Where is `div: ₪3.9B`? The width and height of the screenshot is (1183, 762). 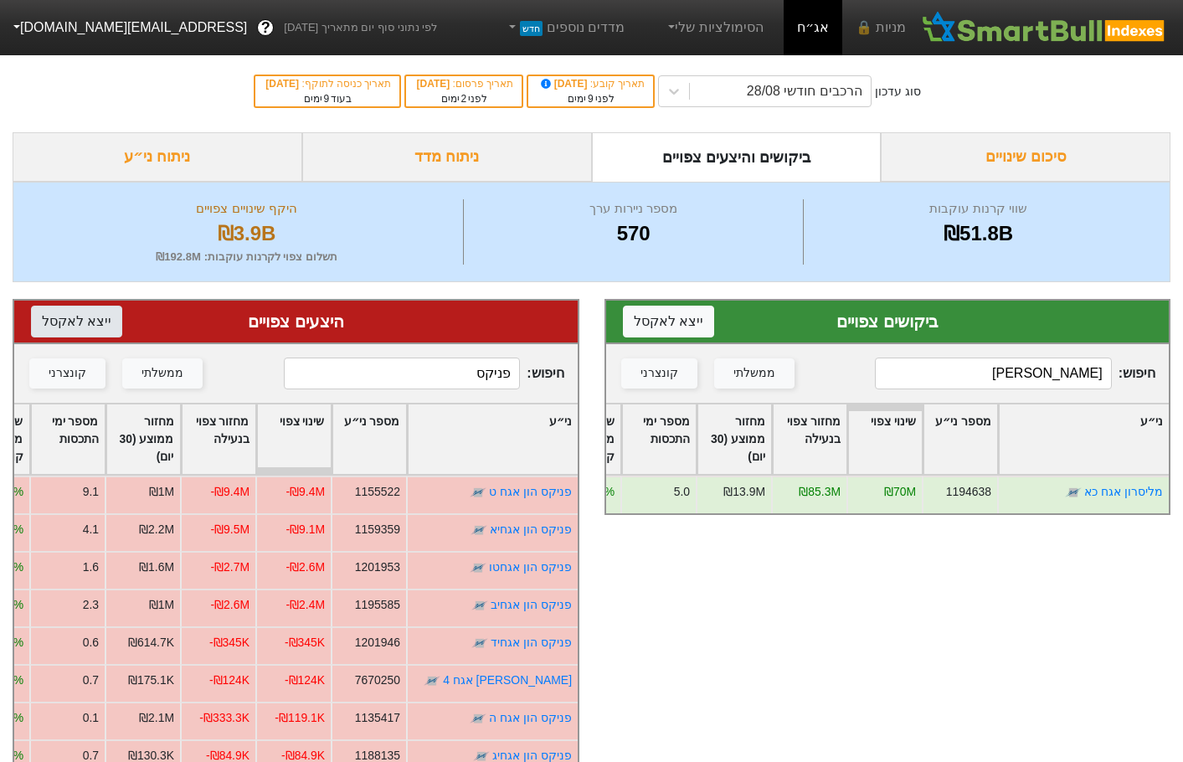 div: ₪3.9B is located at coordinates (246, 234).